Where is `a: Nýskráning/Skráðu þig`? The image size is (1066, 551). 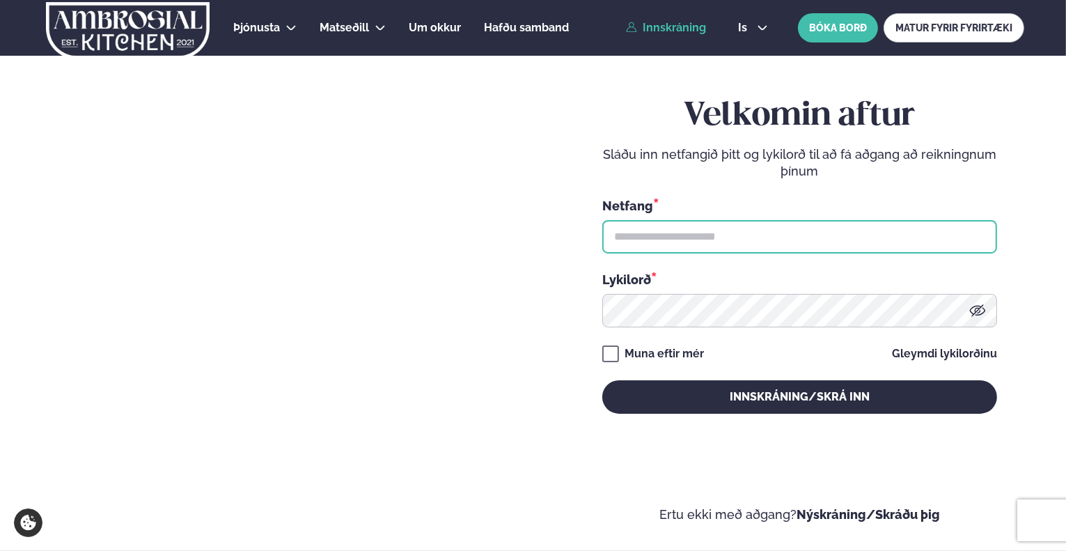
a: Nýskráning/Skráðu þig is located at coordinates (868, 514).